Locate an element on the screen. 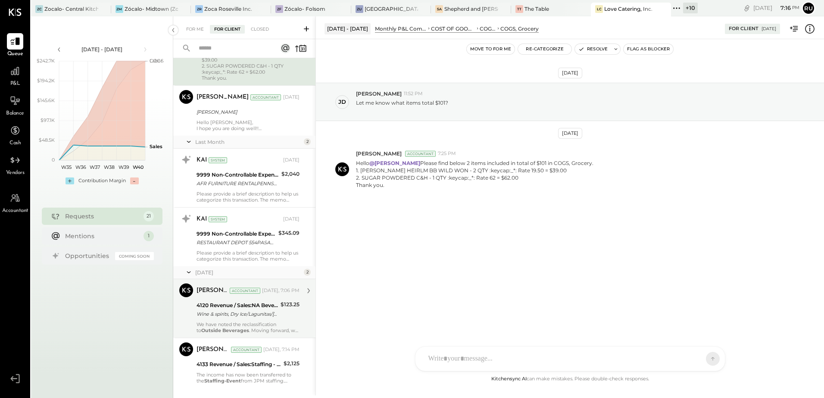 The width and height of the screenshot is (824, 398). div: For Client is located at coordinates (743, 29).